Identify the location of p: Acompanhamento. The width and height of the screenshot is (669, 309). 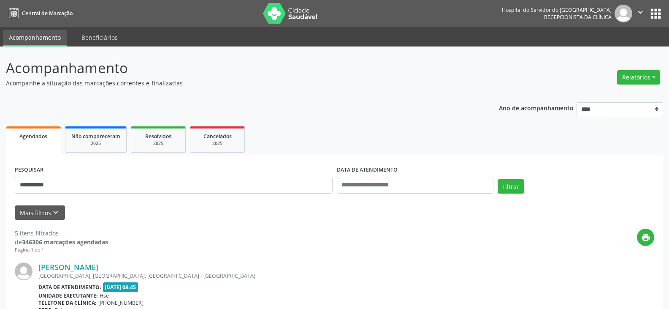
(236, 68).